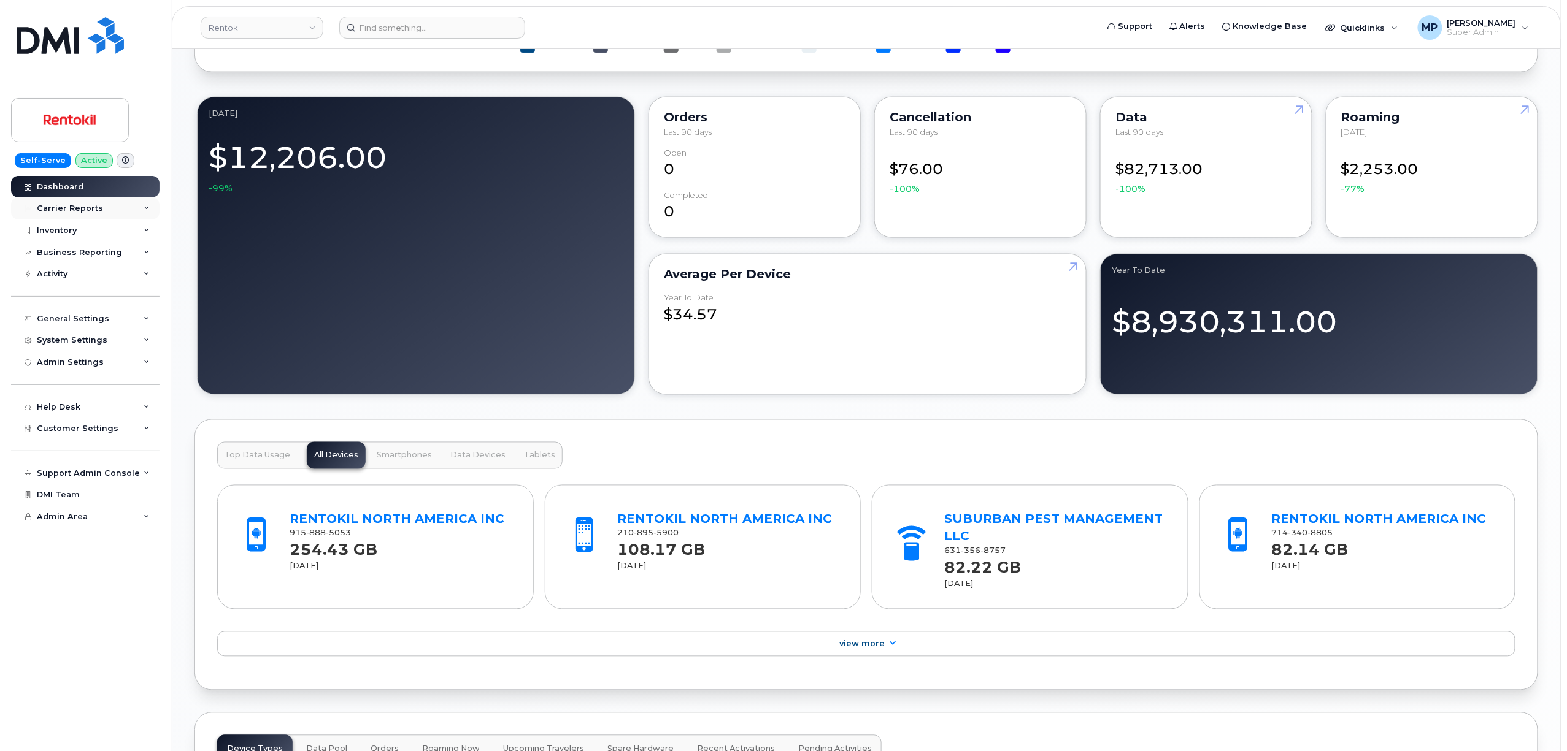 The height and width of the screenshot is (751, 1567). Describe the element at coordinates (867, 274) in the screenshot. I see `div: Average per Device` at that location.